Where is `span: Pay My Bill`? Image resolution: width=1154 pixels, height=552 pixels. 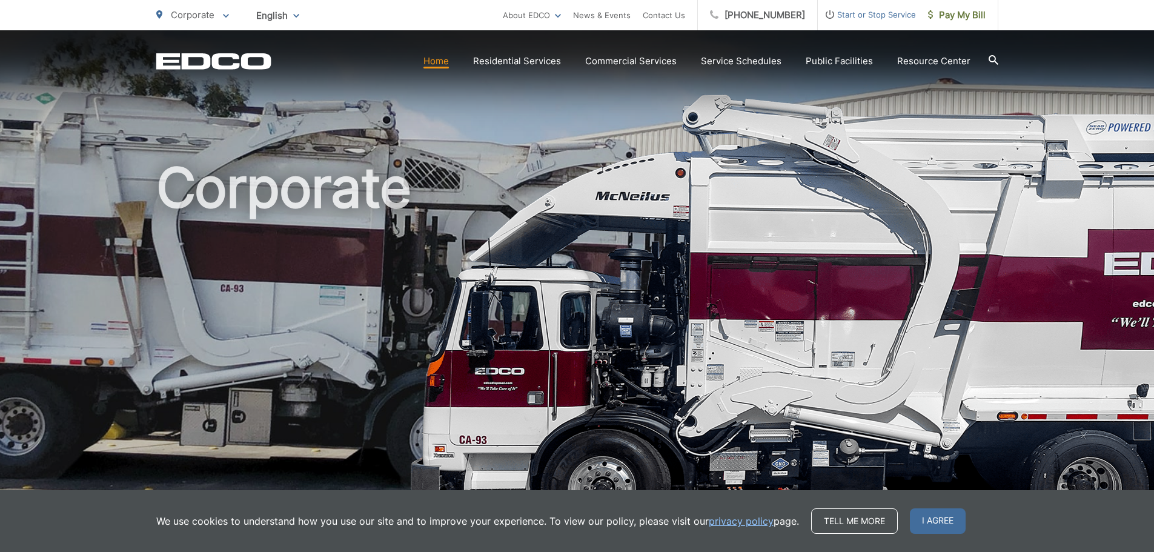 span: Pay My Bill is located at coordinates (957, 15).